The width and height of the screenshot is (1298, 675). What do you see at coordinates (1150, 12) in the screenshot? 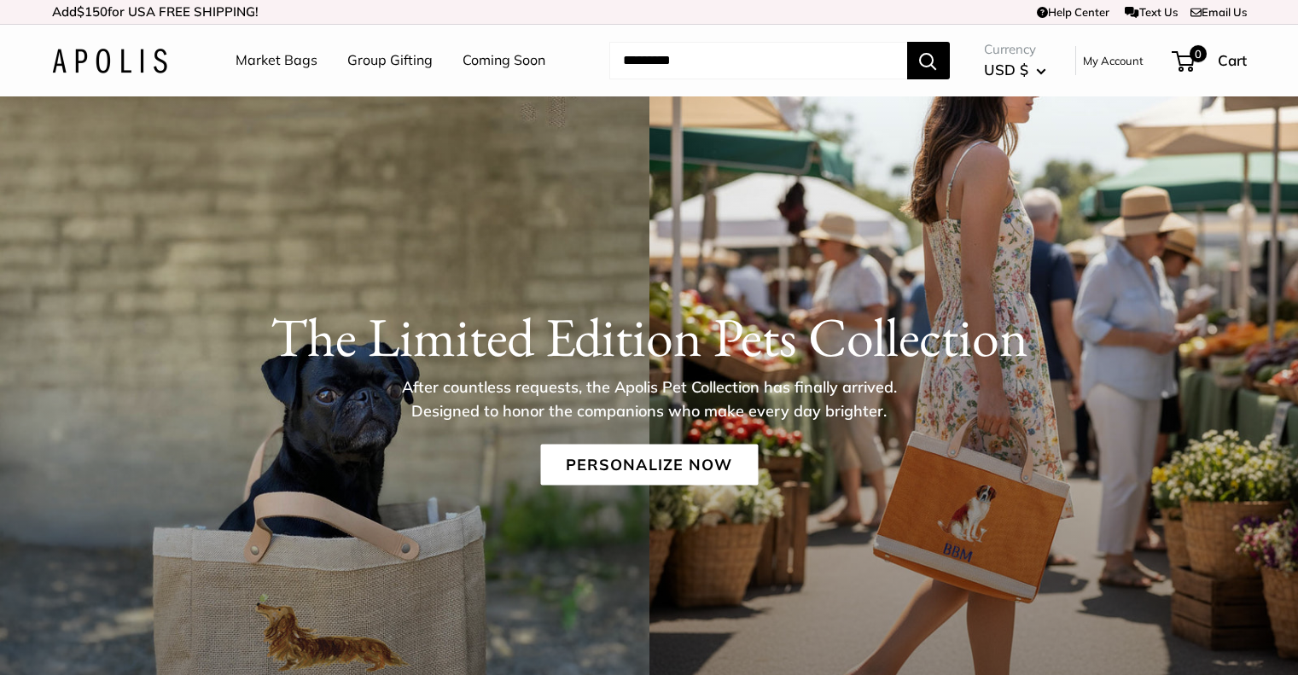
I see `a: Text Us` at bounding box center [1150, 12].